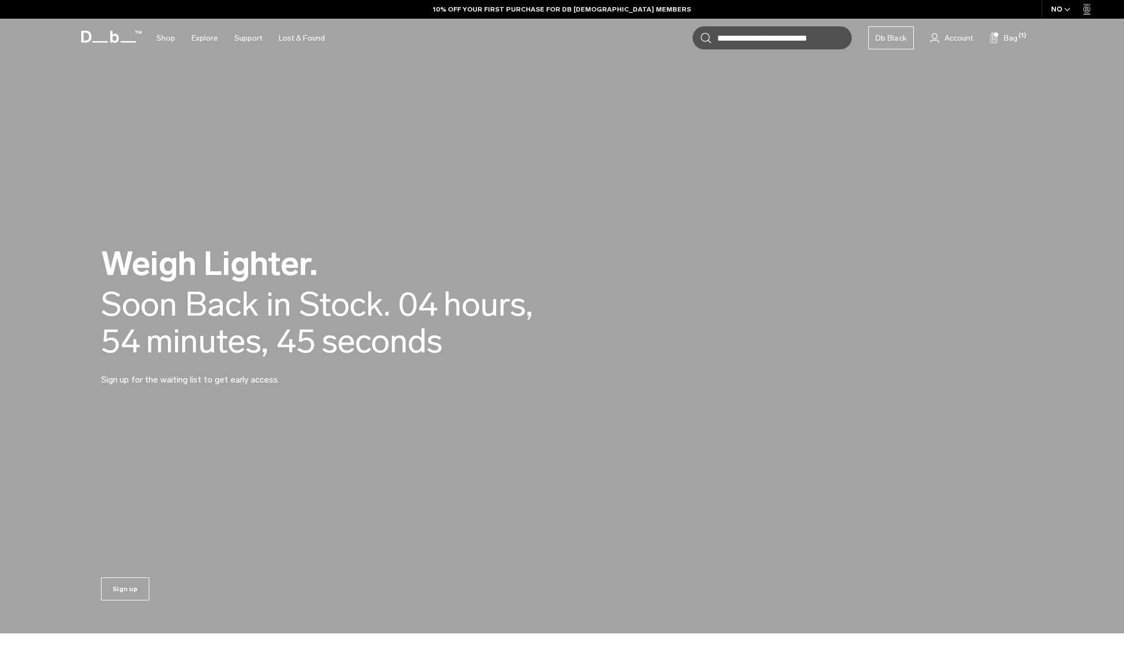  Describe the element at coordinates (296, 341) in the screenshot. I see `span: 45` at that location.